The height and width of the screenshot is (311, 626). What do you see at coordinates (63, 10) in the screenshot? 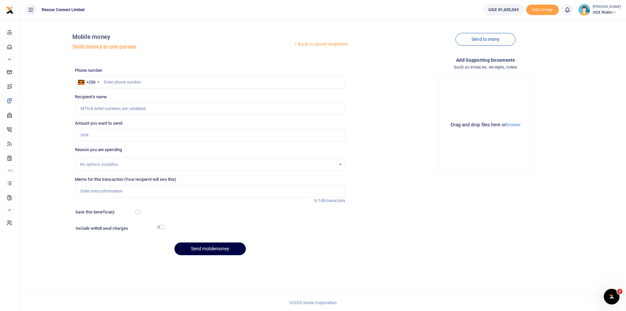
I see `span: Rescue Connect Limited` at bounding box center [63, 10].